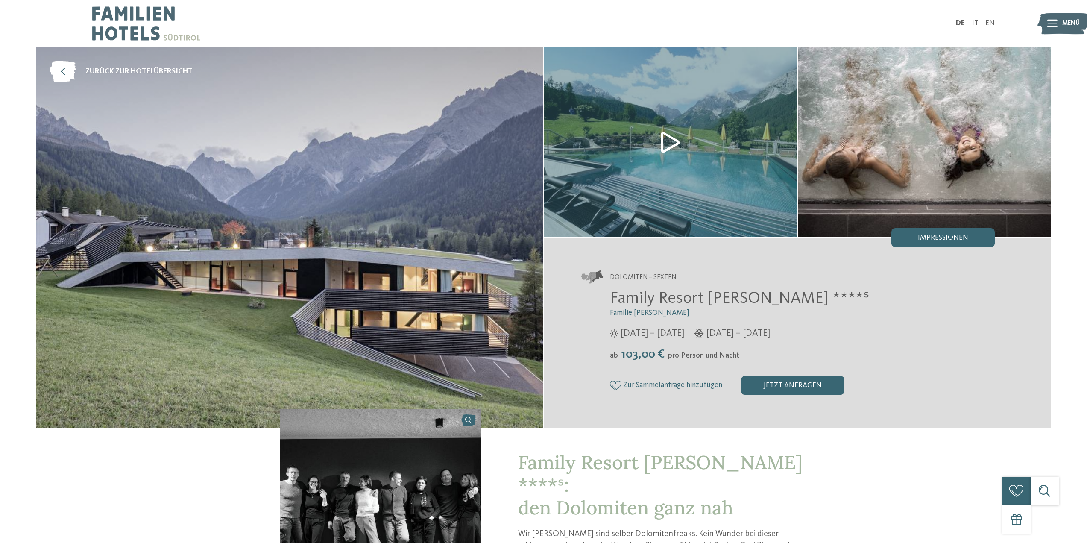 Image resolution: width=1087 pixels, height=543 pixels. I want to click on a: Unser Familienhotel in Sexten, euer Urlaubszuhause in den Dolomiten, so click(670, 142).